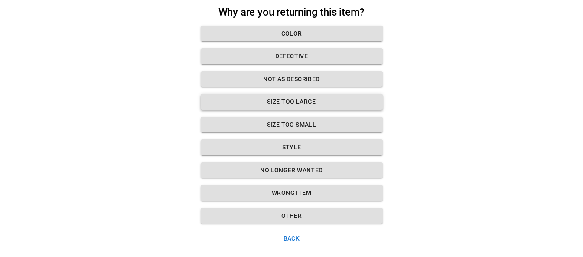  Describe the element at coordinates (292, 56) in the screenshot. I see `button: Defective` at that location.